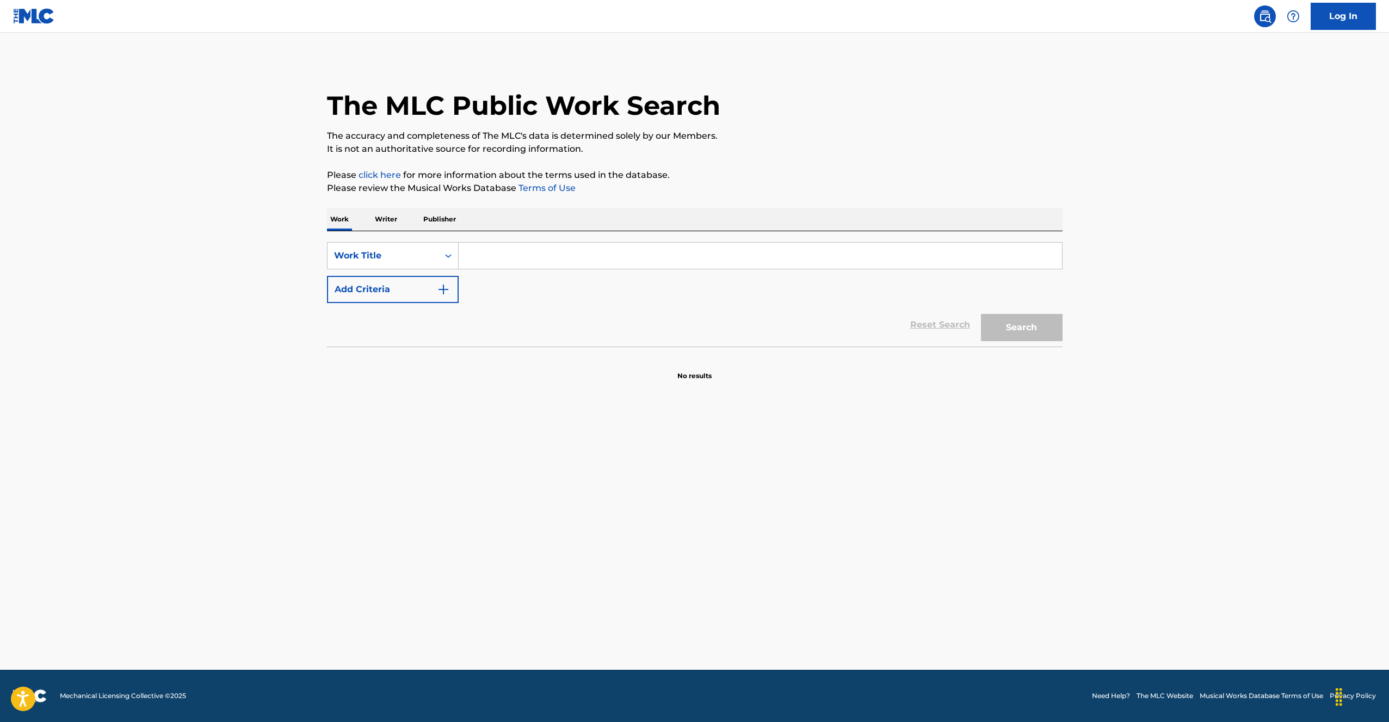 The width and height of the screenshot is (1389, 722). What do you see at coordinates (34, 16) in the screenshot?
I see `img: MLC Logo` at bounding box center [34, 16].